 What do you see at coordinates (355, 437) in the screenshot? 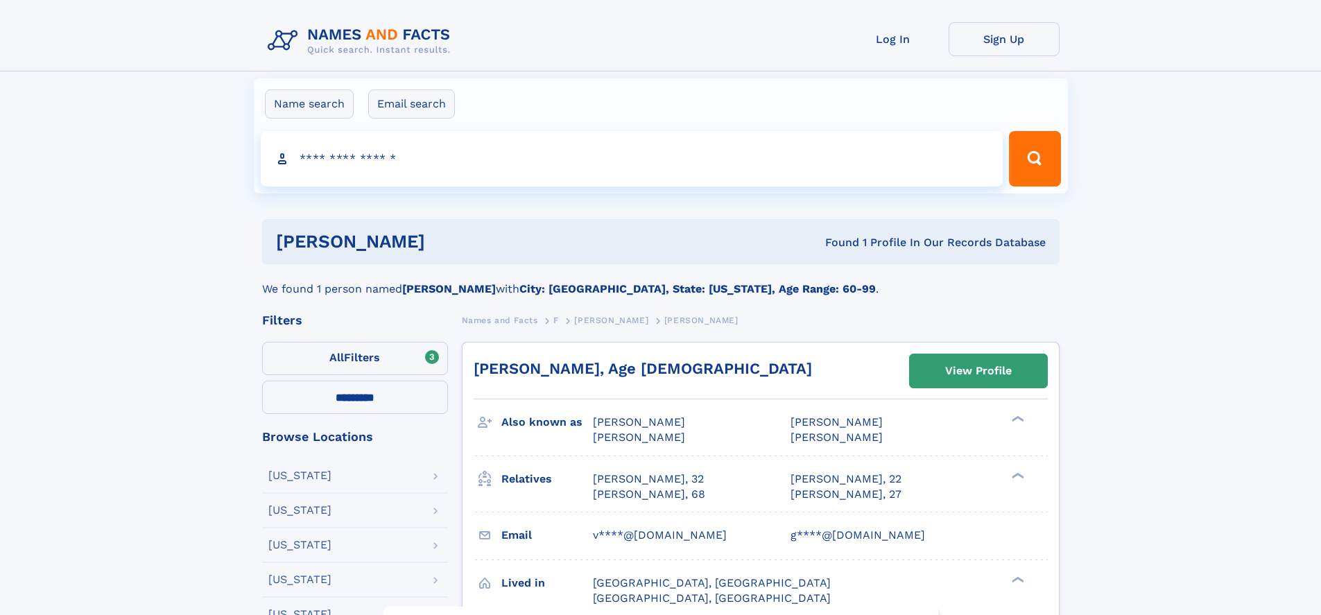
I see `div: Browse Locations` at bounding box center [355, 437].